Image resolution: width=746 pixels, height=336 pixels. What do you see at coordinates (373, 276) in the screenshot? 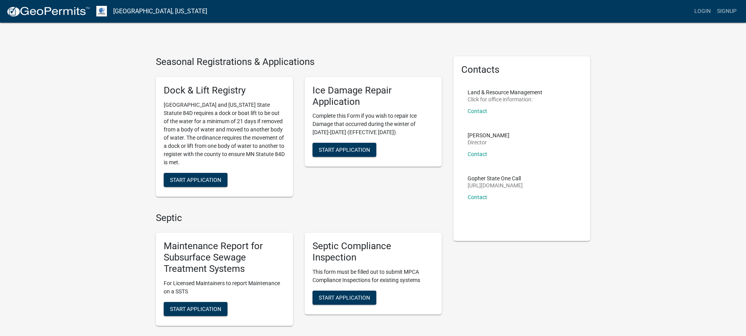
I see `p: This form must be filled out to submit MPCA Compliance Inspections for existing systems` at bounding box center [373, 276].